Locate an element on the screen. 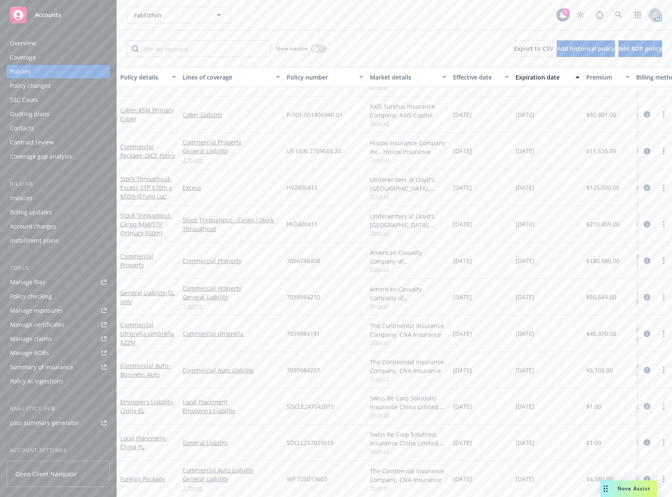 The image size is (672, 497). a: Local Placement is located at coordinates (231, 401).